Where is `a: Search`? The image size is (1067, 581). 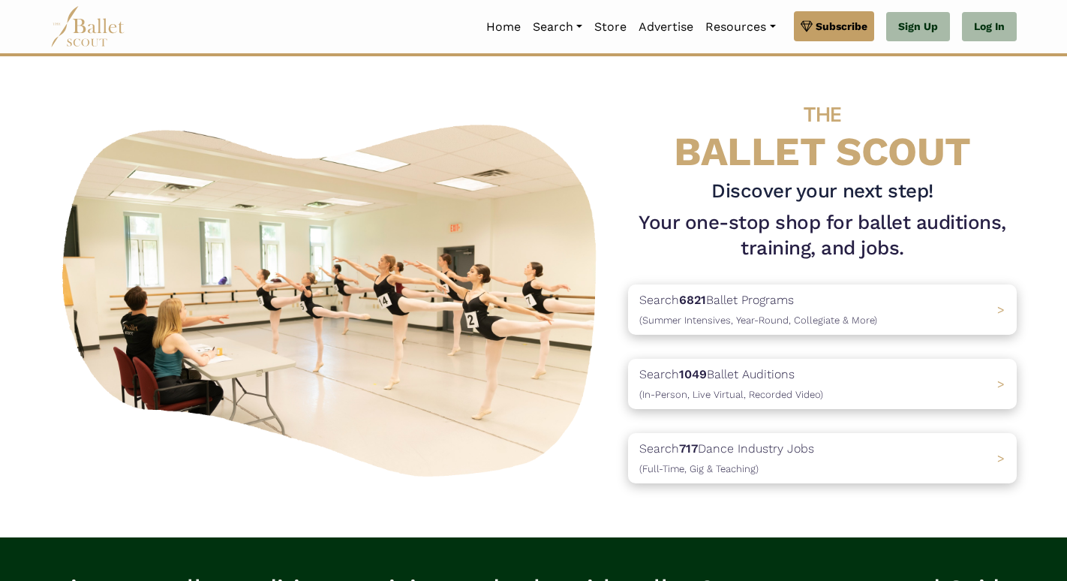
a: Search is located at coordinates (557, 27).